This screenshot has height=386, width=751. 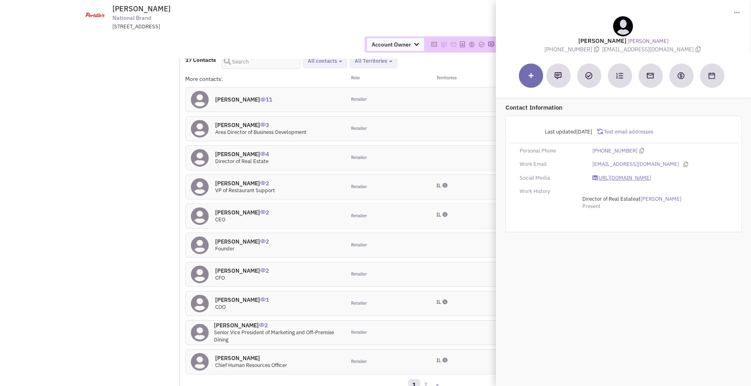 I want to click on span: 4, so click(x=265, y=151).